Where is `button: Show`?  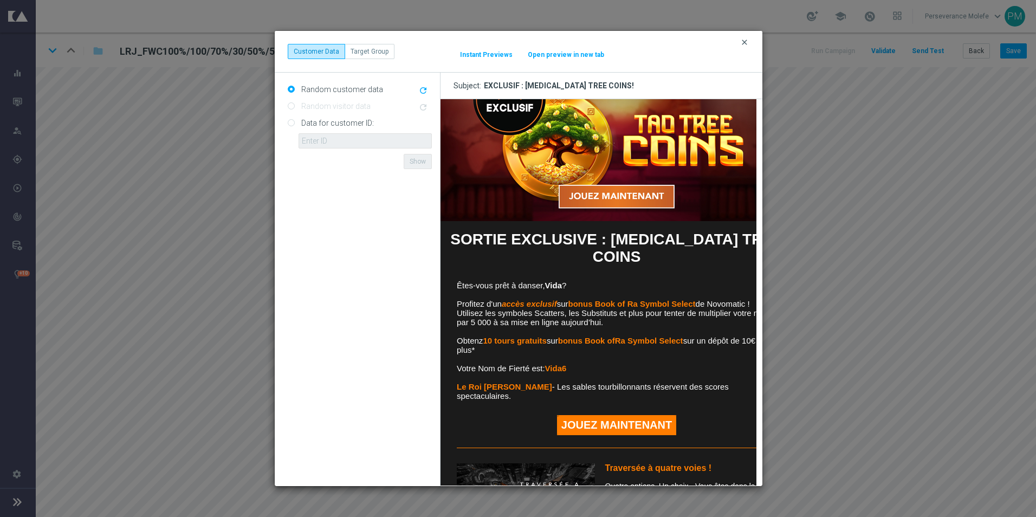 button: Show is located at coordinates (418, 161).